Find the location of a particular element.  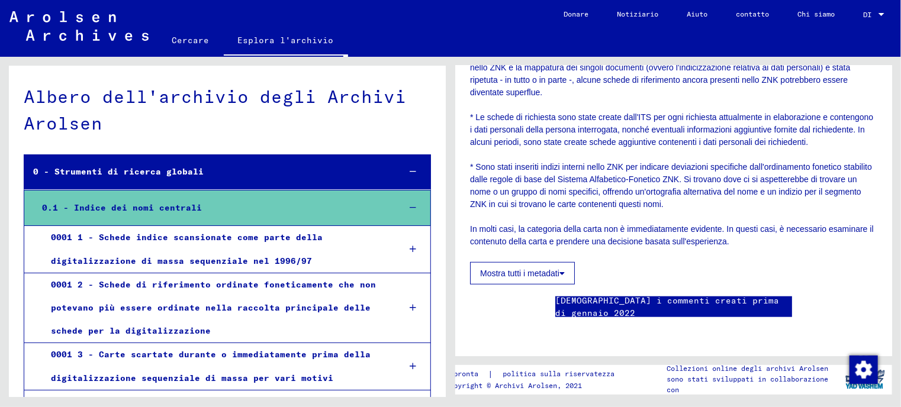

font: Collezioni online degli archivi Arolsen is located at coordinates (747, 368).